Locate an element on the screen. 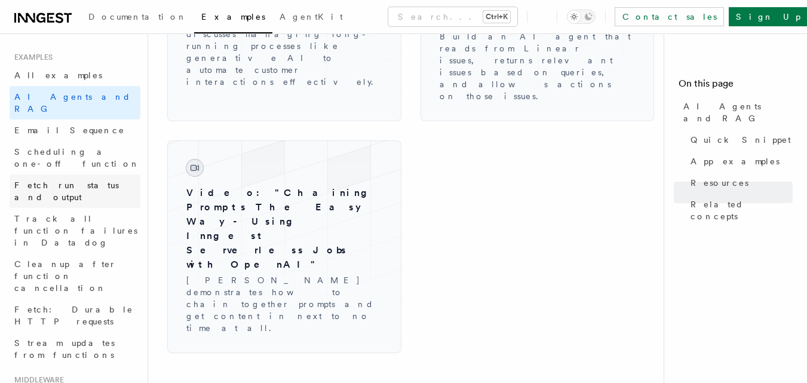 This screenshot has width=807, height=383. a: Email Sequence is located at coordinates (75, 130).